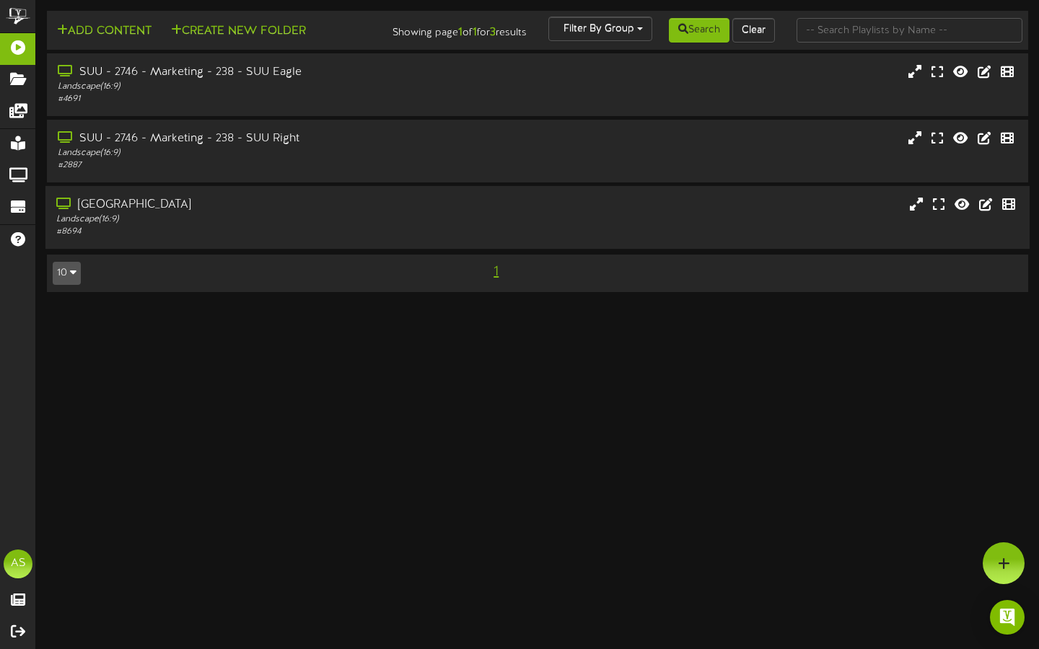 This screenshot has height=649, width=1039. I want to click on div: # 4691, so click(251, 99).